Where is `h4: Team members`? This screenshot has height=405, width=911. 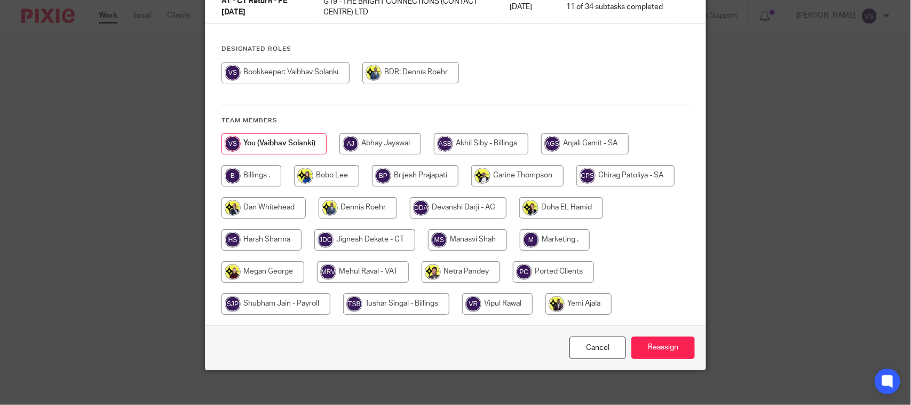 h4: Team members is located at coordinates (455, 121).